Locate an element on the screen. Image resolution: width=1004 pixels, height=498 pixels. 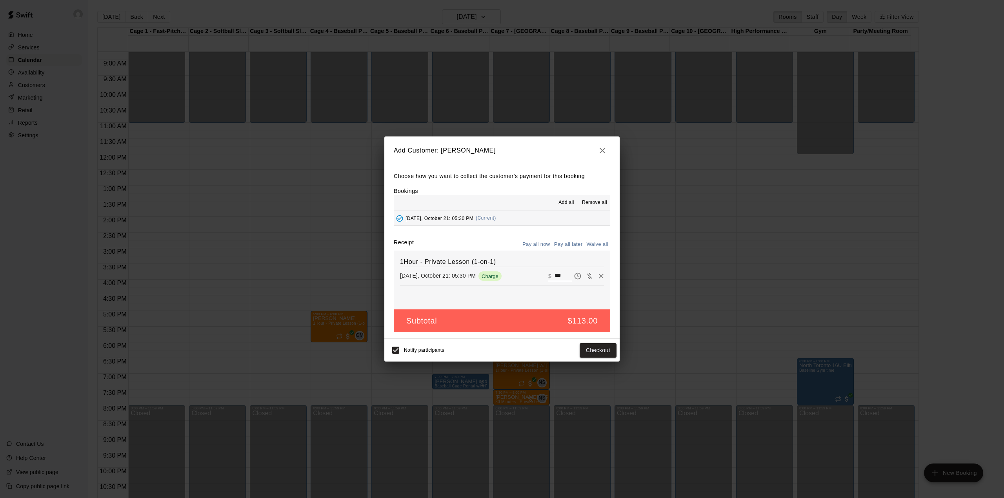
button: Checkout is located at coordinates (598, 350).